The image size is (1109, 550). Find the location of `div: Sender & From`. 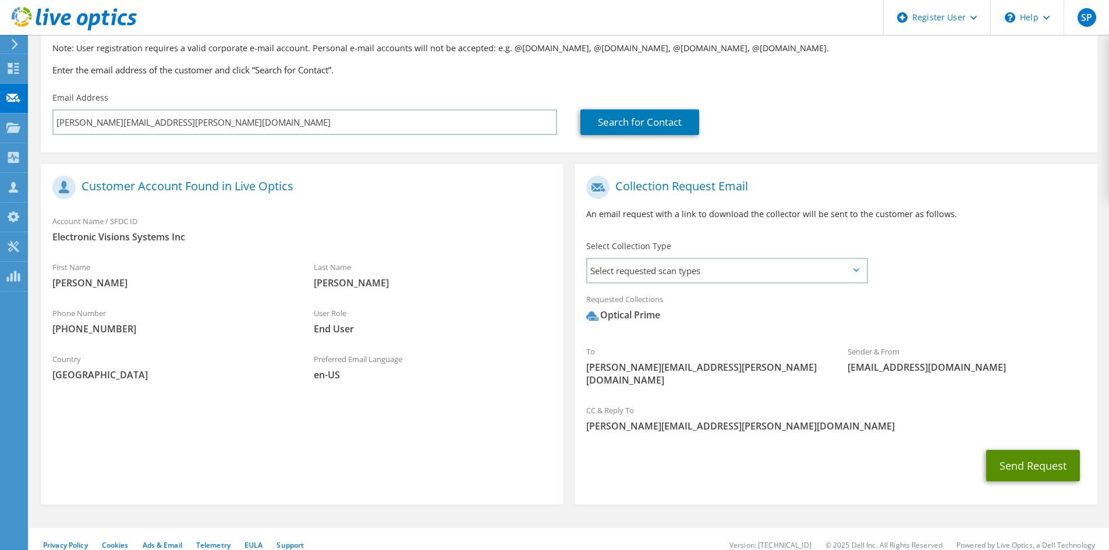

div: Sender & From is located at coordinates (967, 359).